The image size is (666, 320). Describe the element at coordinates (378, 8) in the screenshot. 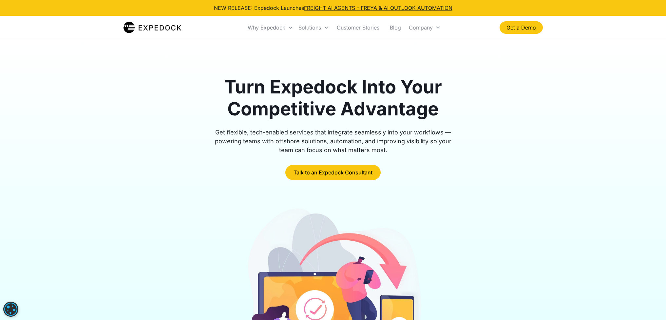

I see `a: FREIGHT AI AGENTS - FREYA & AI OUTLOOK AUTOMATION` at that location.